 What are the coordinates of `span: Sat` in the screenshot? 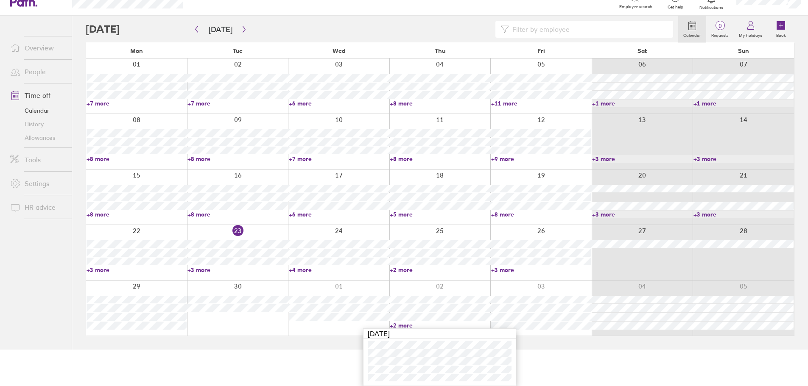 It's located at (642, 51).